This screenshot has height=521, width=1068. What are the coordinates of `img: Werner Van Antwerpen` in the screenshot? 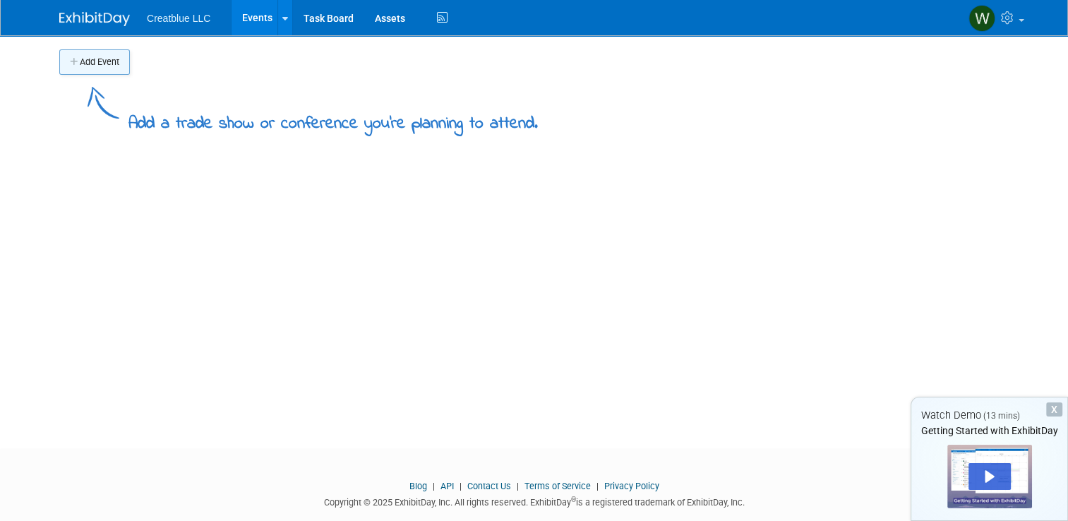 It's located at (982, 18).